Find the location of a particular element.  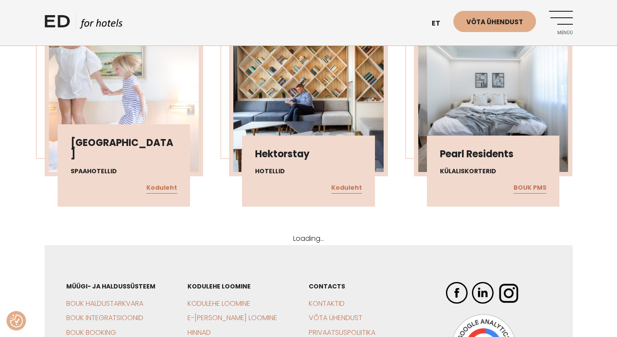

a: BOUK Haldustarkvara is located at coordinates (105, 303).